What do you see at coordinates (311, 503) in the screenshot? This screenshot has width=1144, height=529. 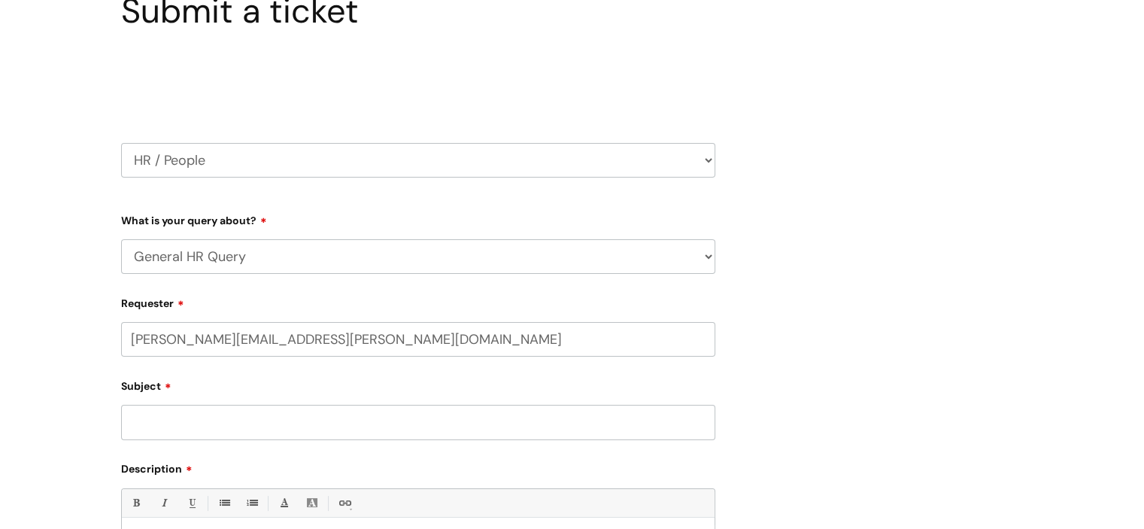 I see `a: Back Color` at bounding box center [311, 503].